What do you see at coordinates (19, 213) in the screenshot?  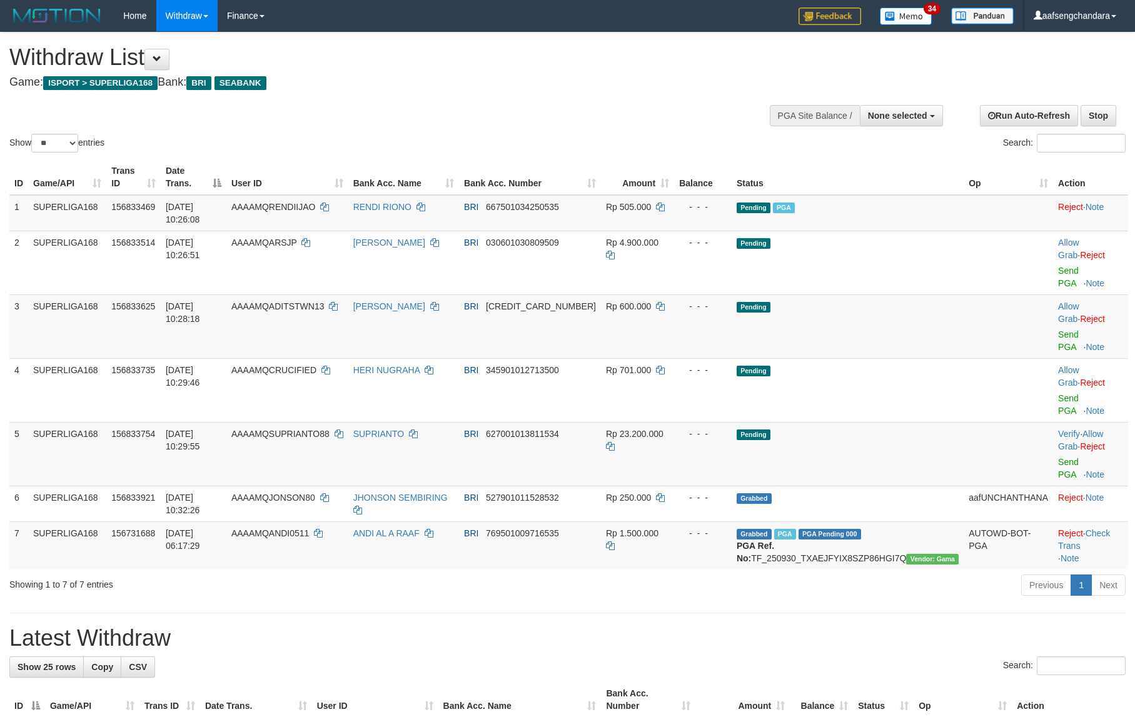 I see `td: 1` at bounding box center [19, 213].